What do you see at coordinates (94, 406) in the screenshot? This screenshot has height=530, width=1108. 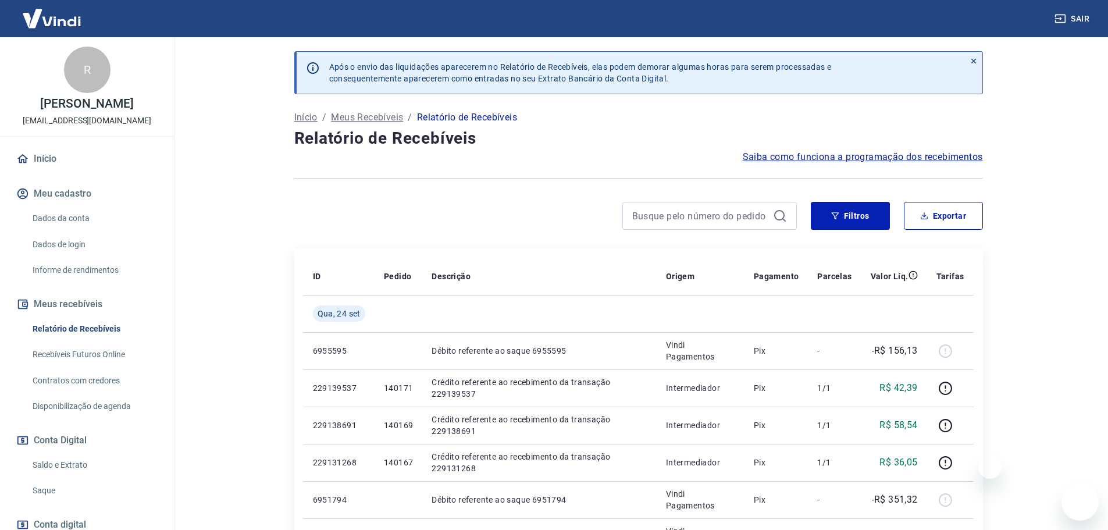 I see `a: Disponibilização de agenda` at bounding box center [94, 406].